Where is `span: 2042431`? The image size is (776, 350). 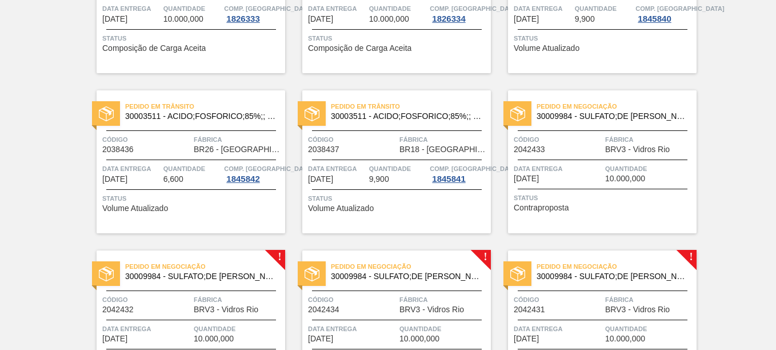
span: 2042431 is located at coordinates (529, 309).